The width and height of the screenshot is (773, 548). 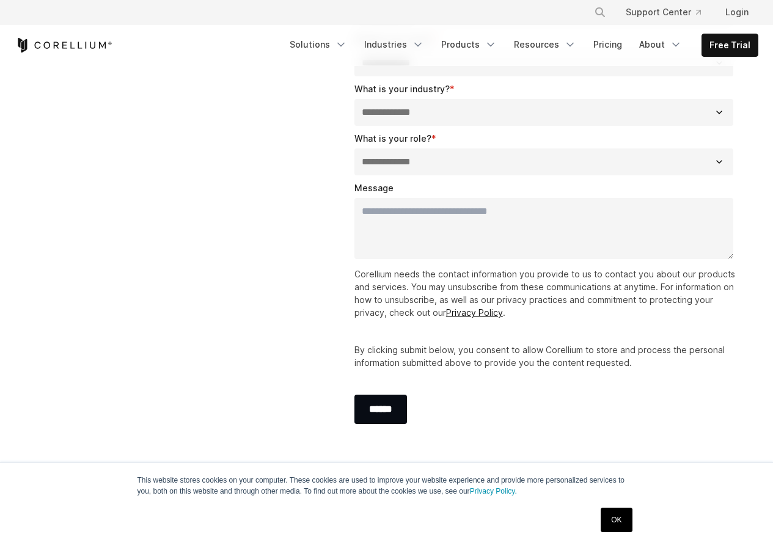 I want to click on a: Privacy Policy., so click(x=493, y=491).